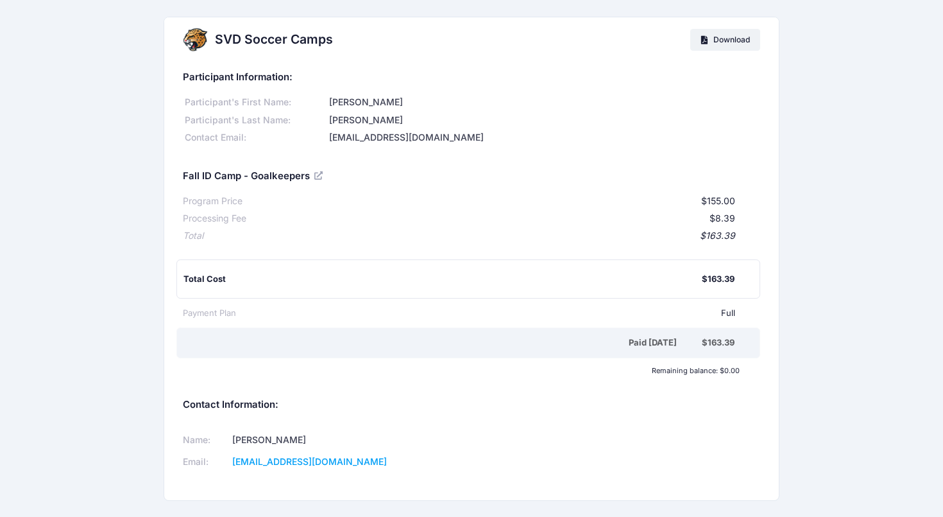  Describe the element at coordinates (212, 201) in the screenshot. I see `div: Program Price` at that location.